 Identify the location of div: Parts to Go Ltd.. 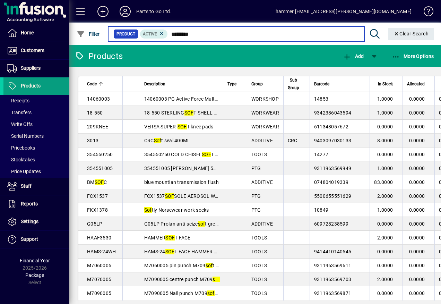
(154, 11).